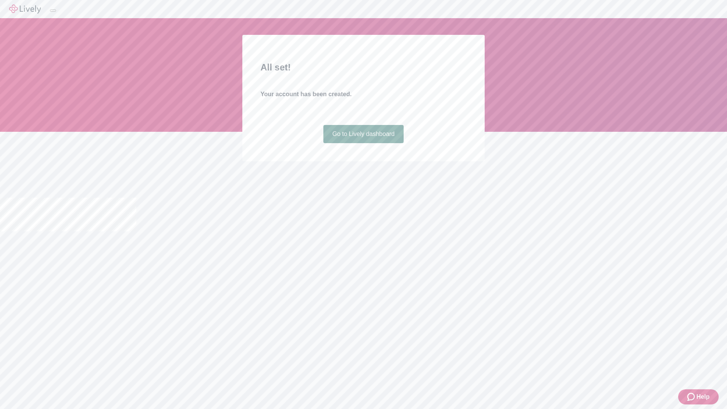  What do you see at coordinates (691, 397) in the screenshot?
I see `svg: Zendesk support icon` at bounding box center [691, 397].